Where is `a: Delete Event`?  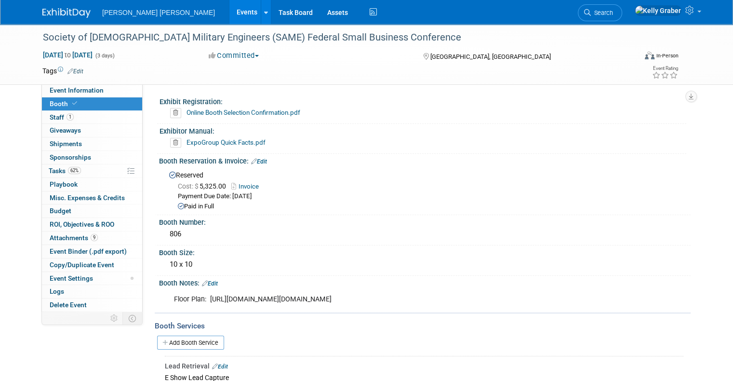
a: Delete Event is located at coordinates (92, 304).